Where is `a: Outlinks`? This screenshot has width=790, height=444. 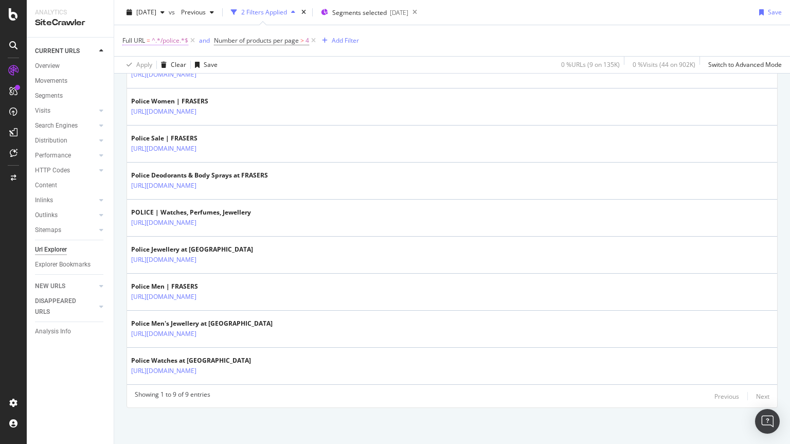 a: Outlinks is located at coordinates (65, 215).